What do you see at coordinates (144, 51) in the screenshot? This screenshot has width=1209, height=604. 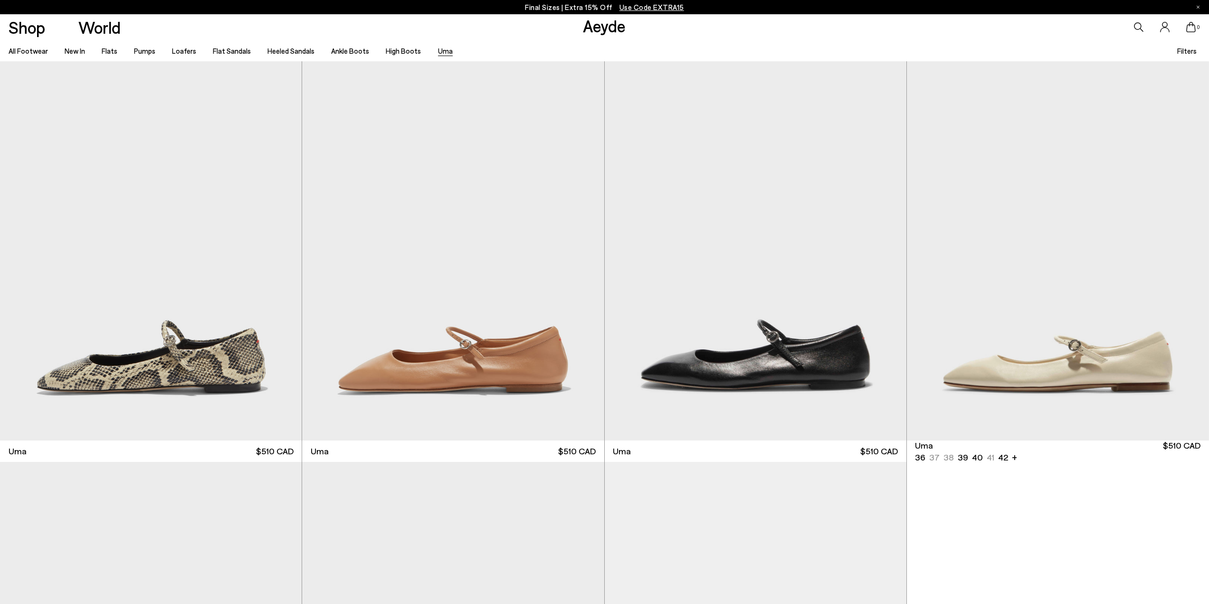 I see `a: Pumps` at bounding box center [144, 51].